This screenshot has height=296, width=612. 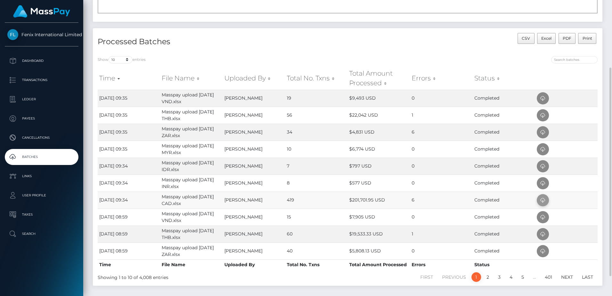 What do you see at coordinates (42, 234) in the screenshot?
I see `a: Search` at bounding box center [42, 234].